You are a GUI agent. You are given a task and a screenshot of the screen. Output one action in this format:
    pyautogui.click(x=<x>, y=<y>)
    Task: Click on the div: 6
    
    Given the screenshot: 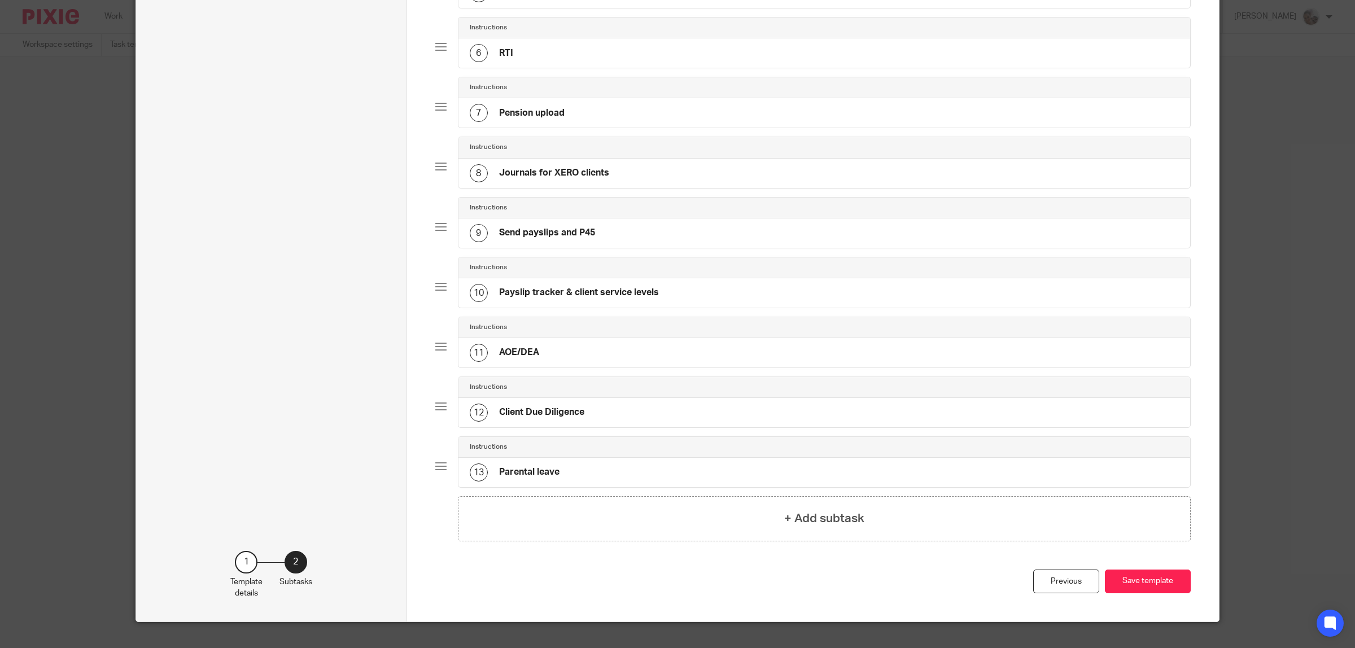 What is the action you would take?
    pyautogui.click(x=479, y=53)
    